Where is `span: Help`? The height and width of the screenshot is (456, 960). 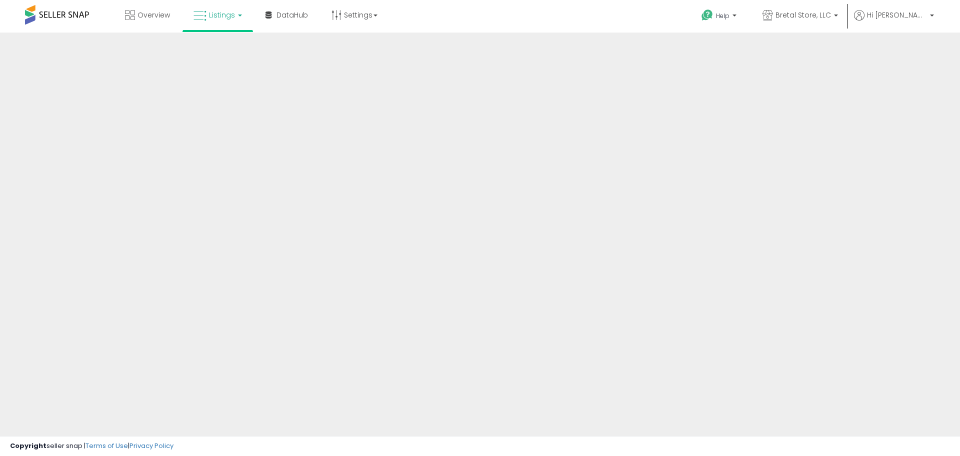
span: Help is located at coordinates (723, 16).